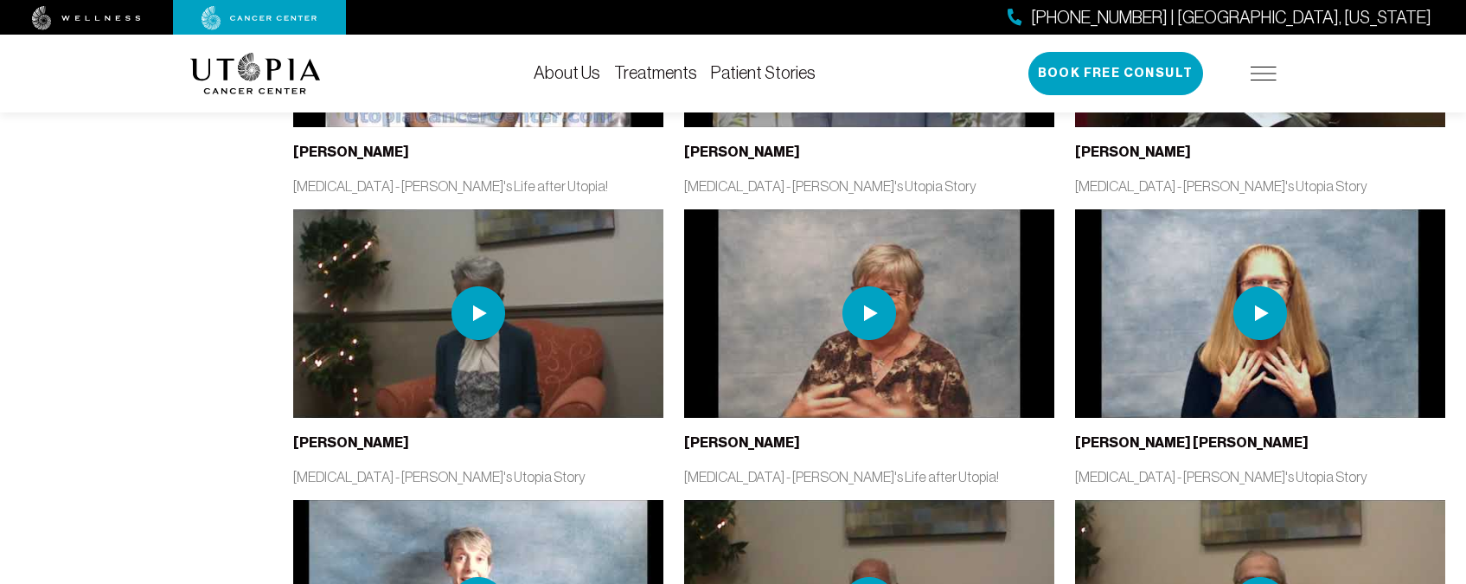 The width and height of the screenshot is (1466, 584). Describe the element at coordinates (656, 73) in the screenshot. I see `a: Treatments` at that location.